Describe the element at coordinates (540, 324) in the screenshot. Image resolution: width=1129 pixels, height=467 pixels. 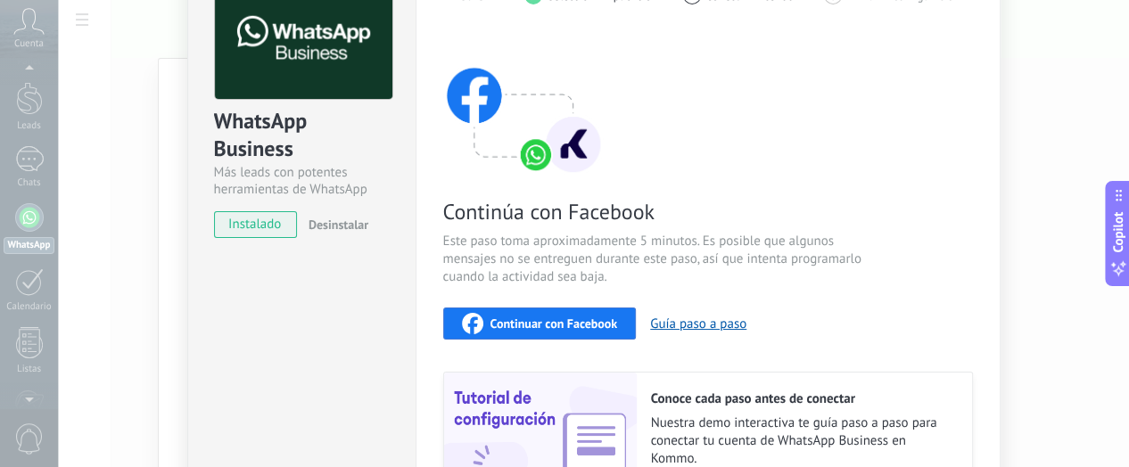
I see `button: Continuar con Facebook` at that location.